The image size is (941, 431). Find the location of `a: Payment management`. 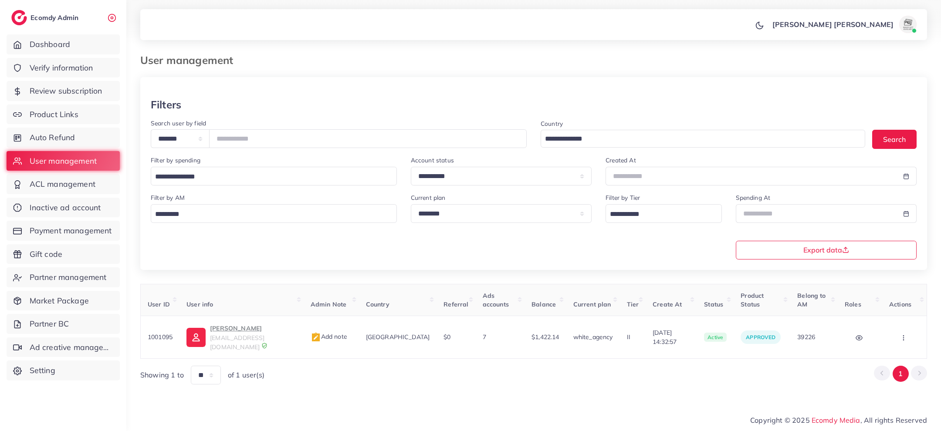

a: Payment management is located at coordinates (63, 231).